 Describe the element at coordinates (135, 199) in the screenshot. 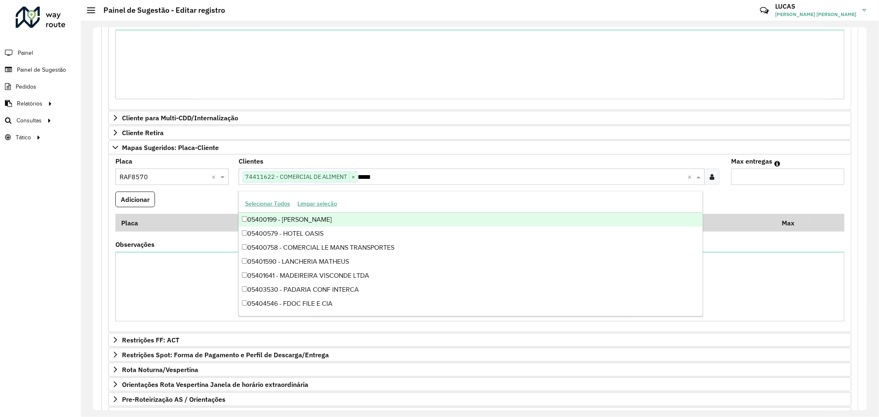

I see `button: Adicionar` at that location.